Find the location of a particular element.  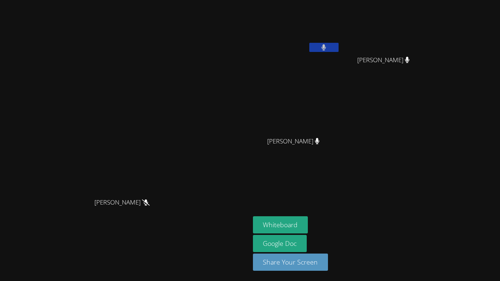

a: Google Doc is located at coordinates (280, 243).